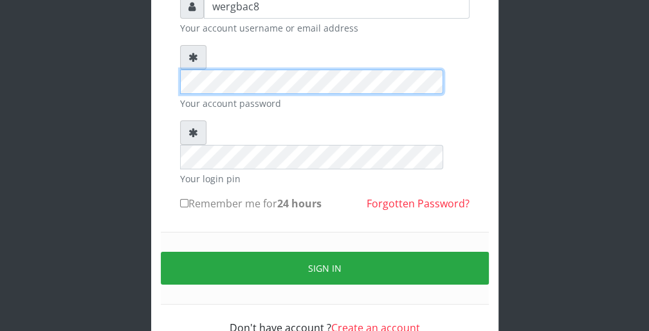  Describe the element at coordinates (299, 203) in the screenshot. I see `b: 24 hours` at that location.